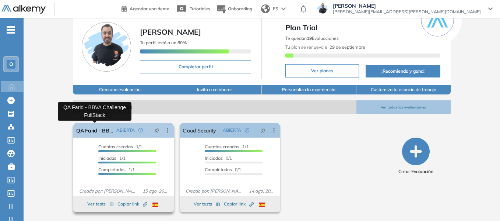 The width and height of the screenshot is (500, 221). I want to click on span: Onboarding, so click(240, 8).